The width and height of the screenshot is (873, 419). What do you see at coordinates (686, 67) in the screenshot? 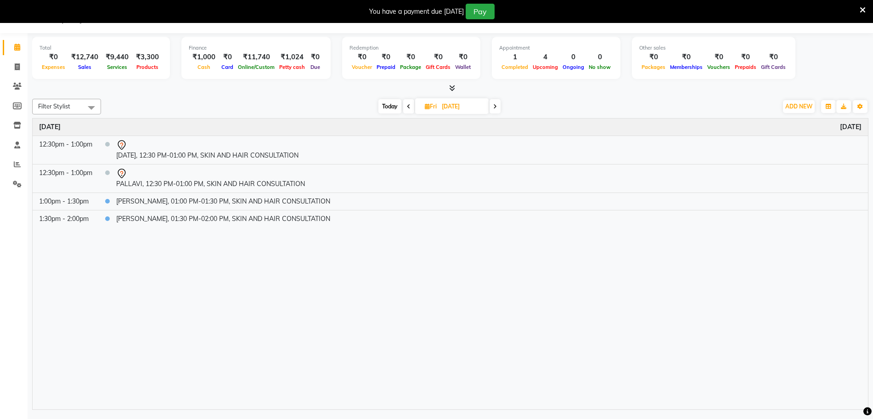
I see `span: Memberships` at bounding box center [686, 67].